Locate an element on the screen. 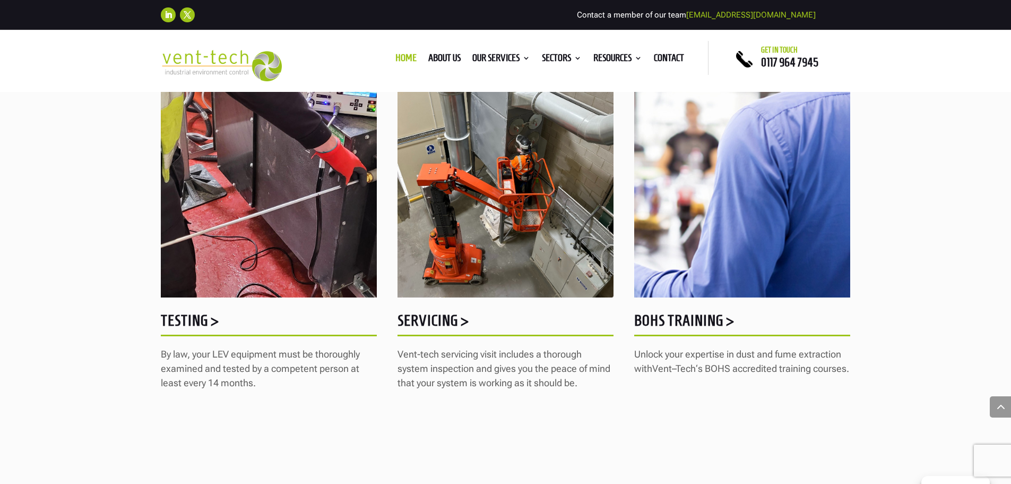 The width and height of the screenshot is (1011, 484). a: Follow on LinkedIn is located at coordinates (168, 15).